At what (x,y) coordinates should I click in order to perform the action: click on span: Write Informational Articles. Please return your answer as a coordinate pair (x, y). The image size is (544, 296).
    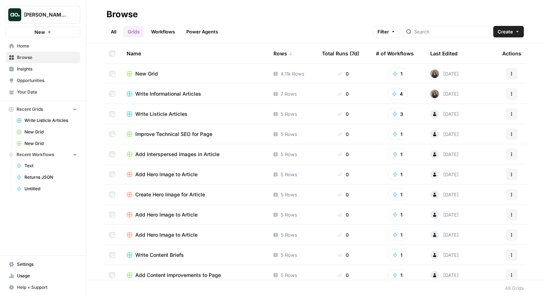
    Looking at the image, I should click on (168, 94).